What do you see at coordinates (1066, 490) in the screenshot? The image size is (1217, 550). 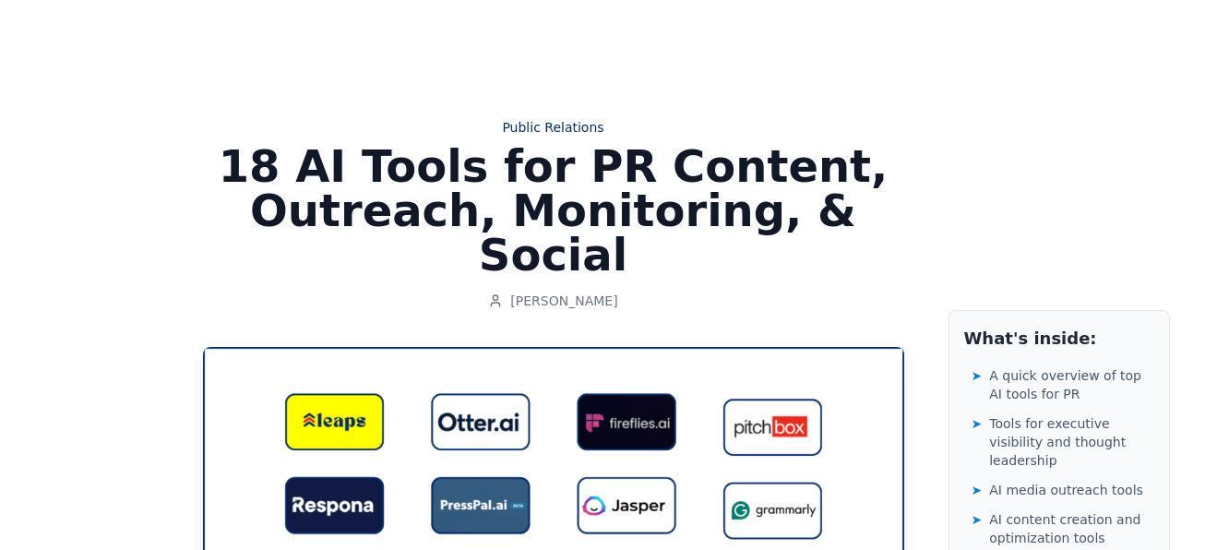 I see `span: AI media outreach tools` at bounding box center [1066, 490].